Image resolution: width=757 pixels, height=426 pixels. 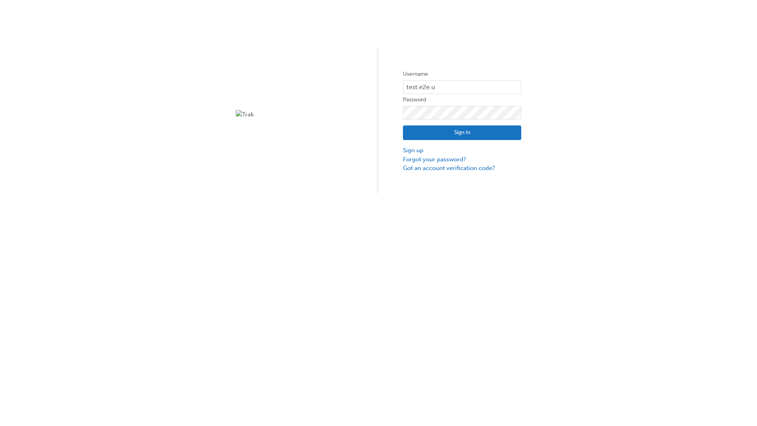 I want to click on label: Username, so click(x=462, y=74).